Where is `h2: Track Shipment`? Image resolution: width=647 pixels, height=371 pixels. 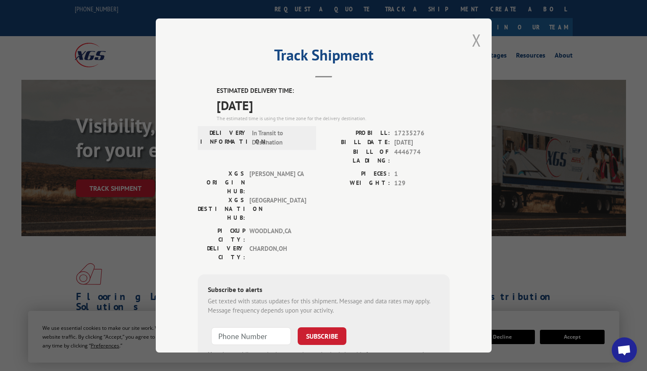
h2: Track Shipment is located at coordinates (324, 57).